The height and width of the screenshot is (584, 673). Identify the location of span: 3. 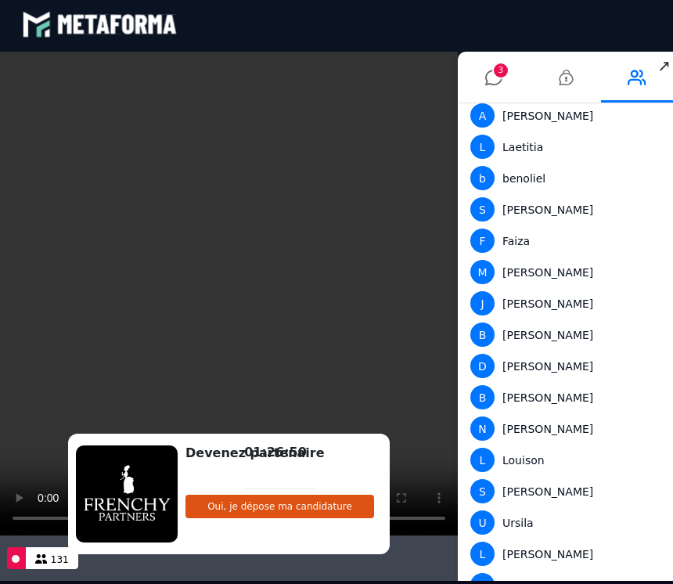
(501, 74).